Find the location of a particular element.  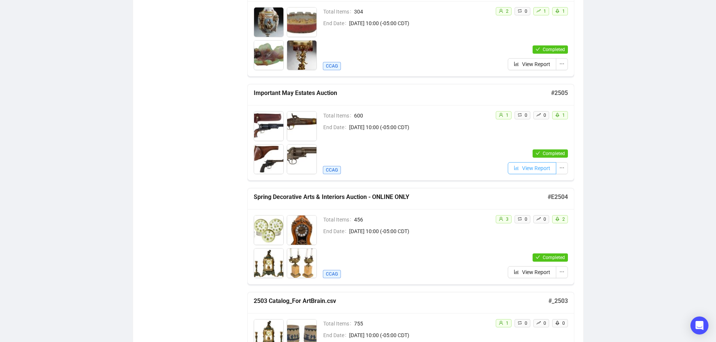

span: 600 is located at coordinates (422, 116).